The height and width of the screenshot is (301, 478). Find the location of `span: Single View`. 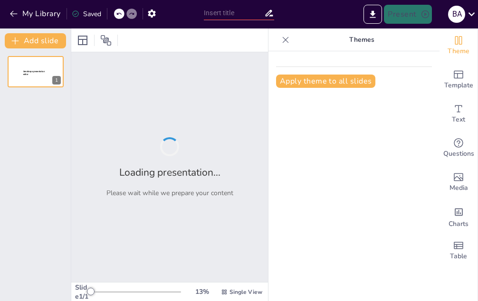

span: Single View is located at coordinates (245, 292).